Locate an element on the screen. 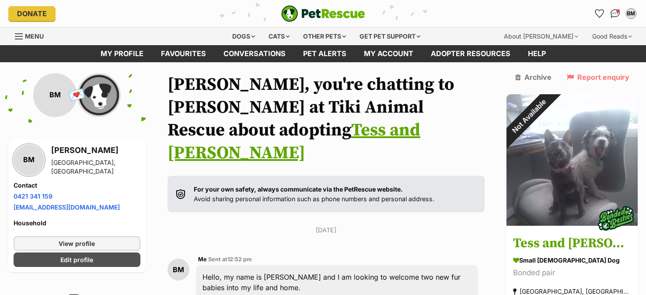  a: Edit profile is located at coordinates (77, 259).